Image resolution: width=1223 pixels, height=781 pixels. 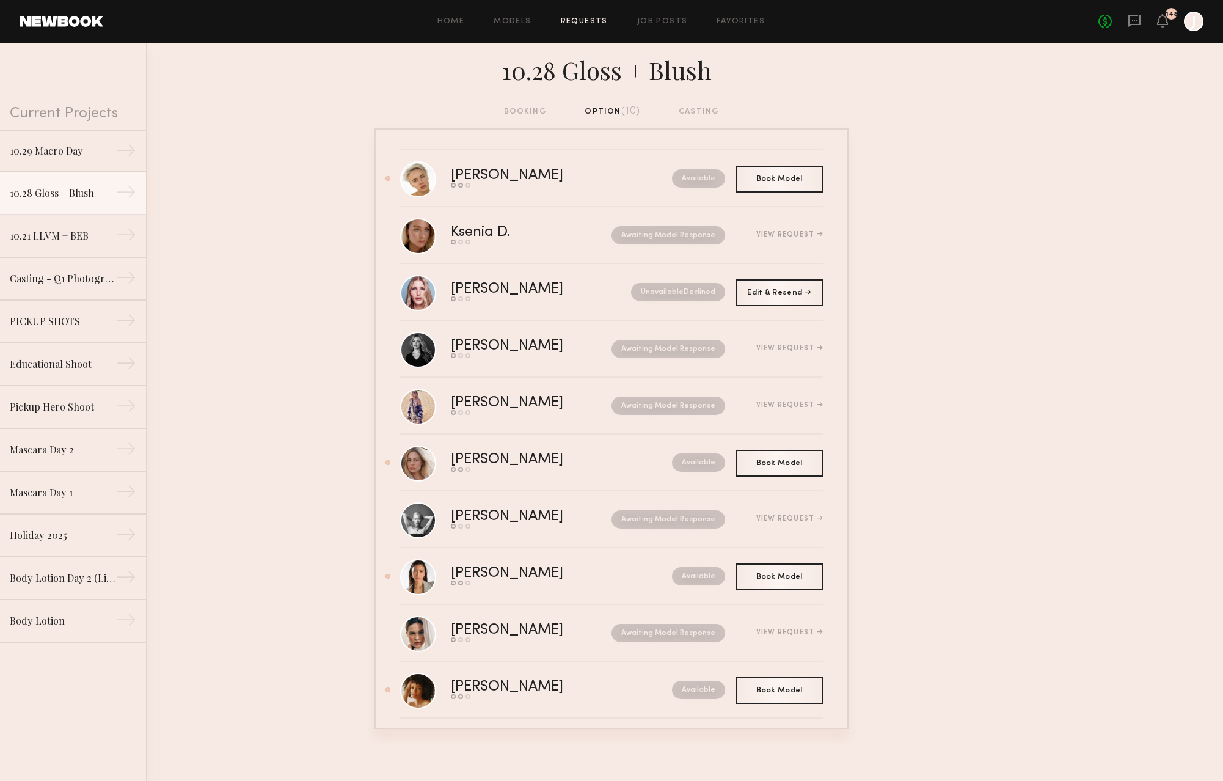 I want to click on nb-request-status: Unavailable Declined, so click(x=678, y=292).